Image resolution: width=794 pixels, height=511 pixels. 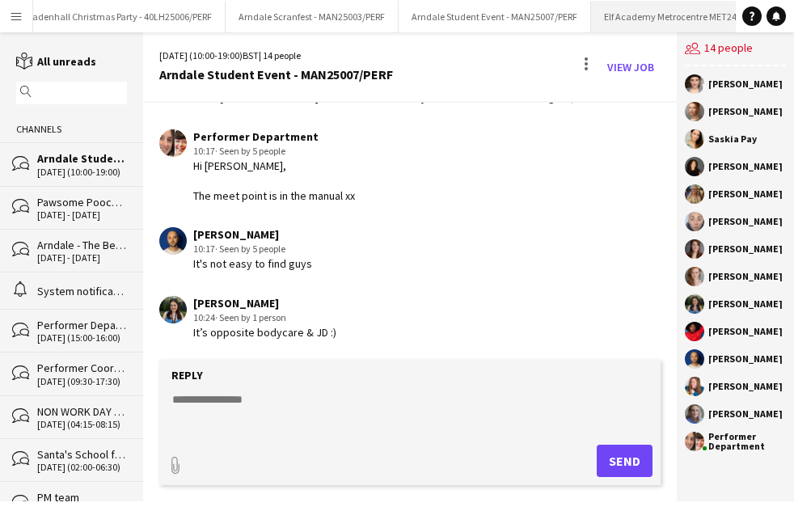 I want to click on label: Reply, so click(x=187, y=375).